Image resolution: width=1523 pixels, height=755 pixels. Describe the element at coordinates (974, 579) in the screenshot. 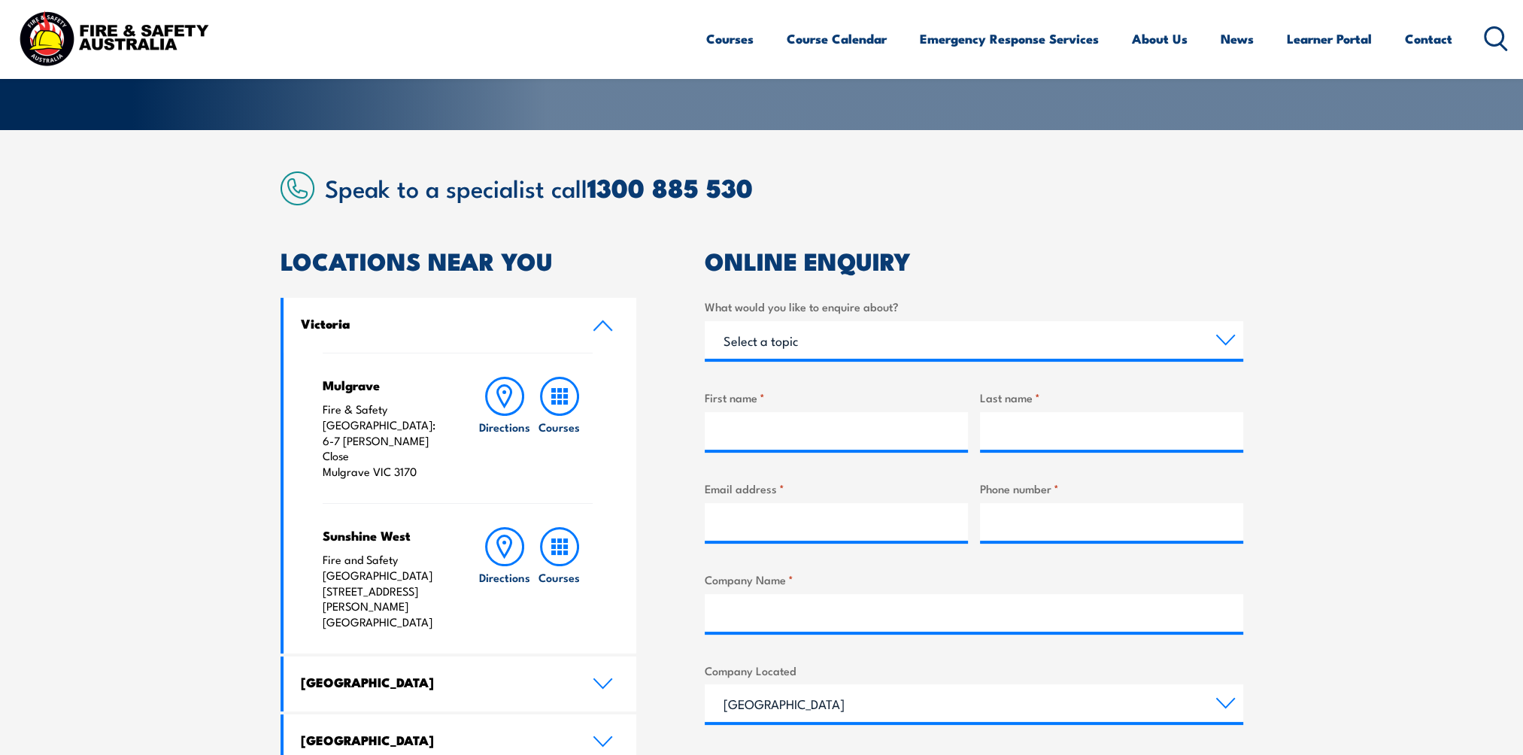

I see `label: Company Name` at that location.